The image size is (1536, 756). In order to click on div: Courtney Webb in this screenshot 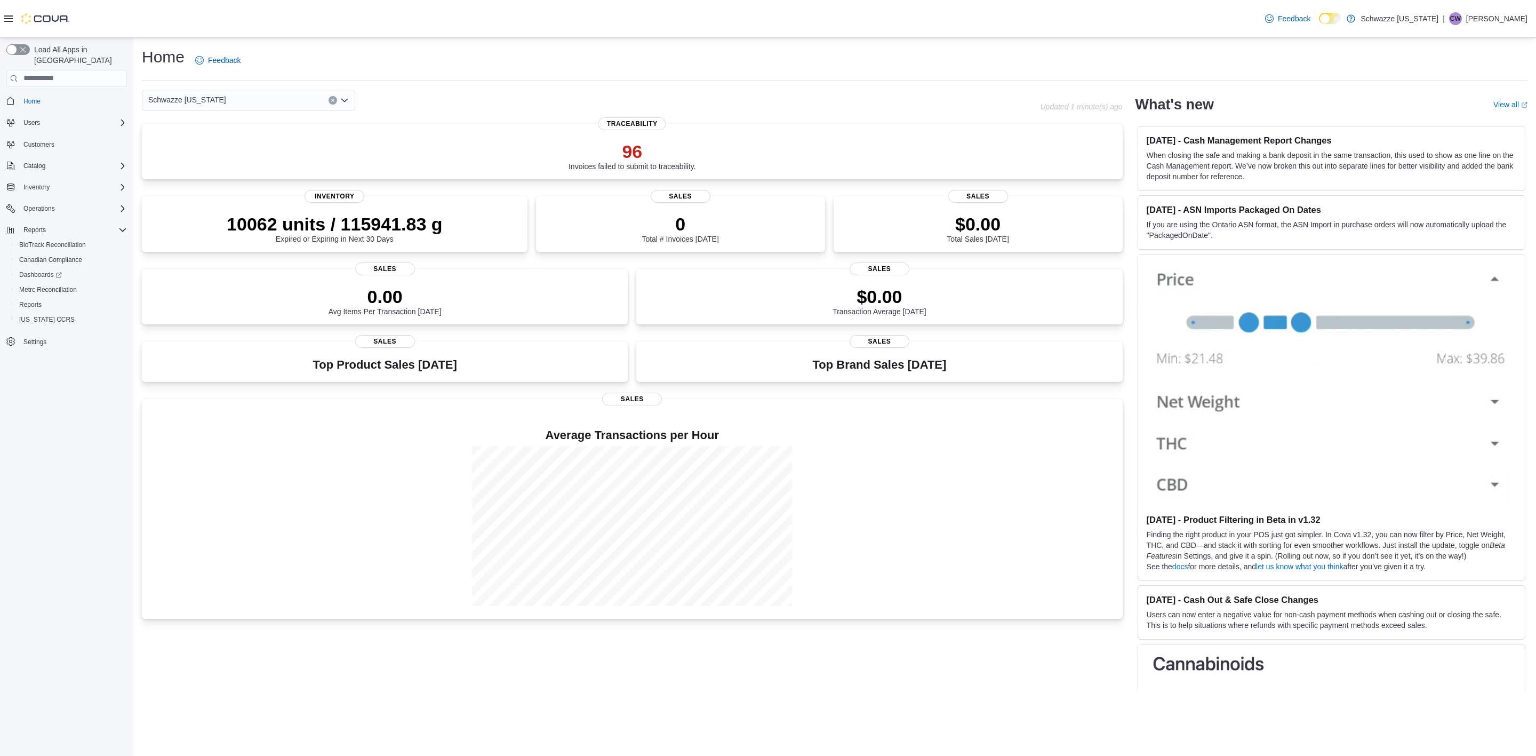, I will do `click(1456, 19)`.